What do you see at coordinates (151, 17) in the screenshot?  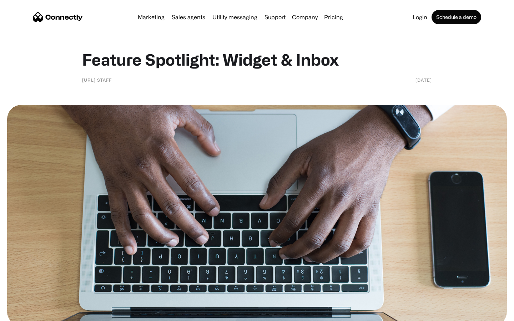 I see `a: Marketing` at bounding box center [151, 17].